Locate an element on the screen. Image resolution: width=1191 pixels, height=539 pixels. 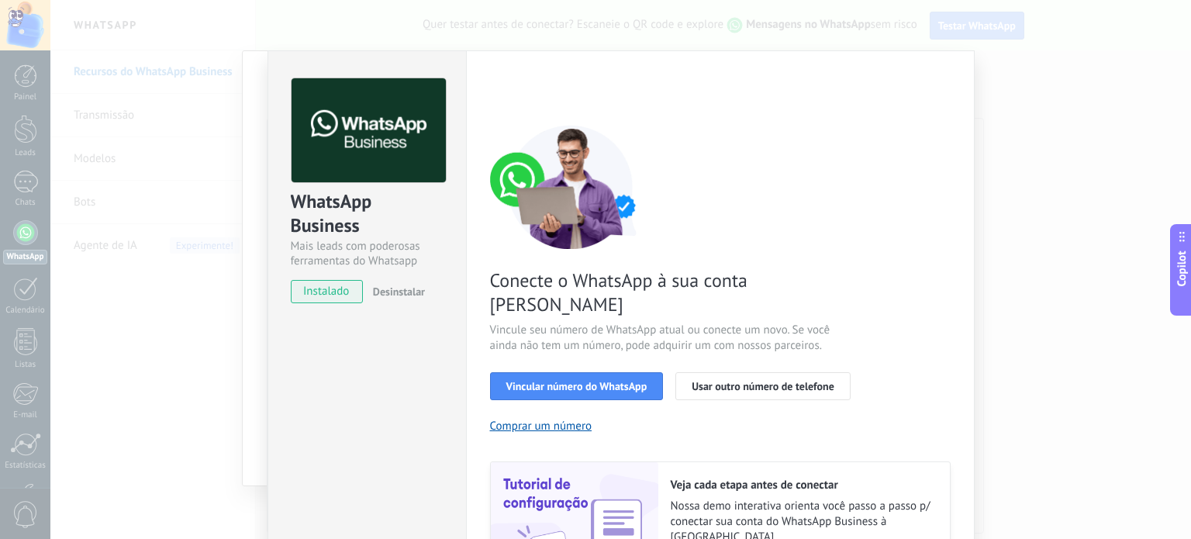
span: Vincule seu número de WhatsApp atual ou conecte um novo. Se você ainda não tem um número, pode ad... is located at coordinates (674, 338).